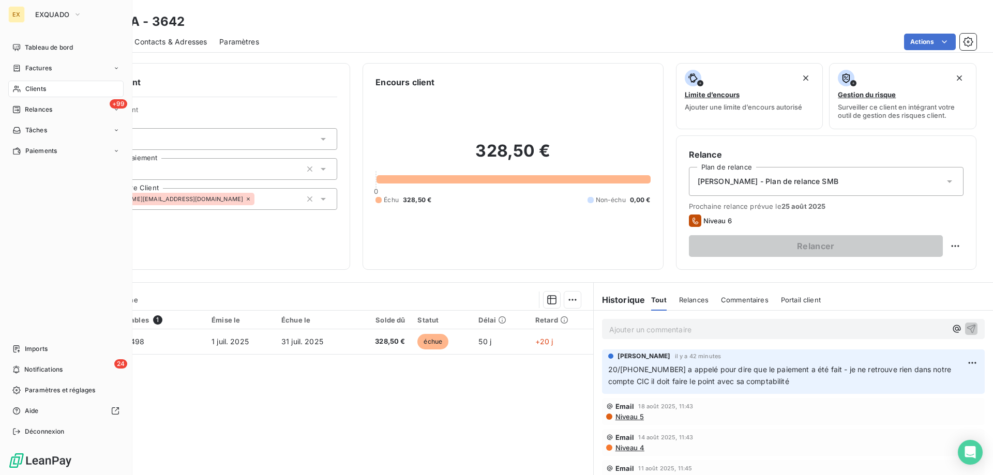  Describe the element at coordinates (717, 221) in the screenshot. I see `span: Niveau 6` at that location.